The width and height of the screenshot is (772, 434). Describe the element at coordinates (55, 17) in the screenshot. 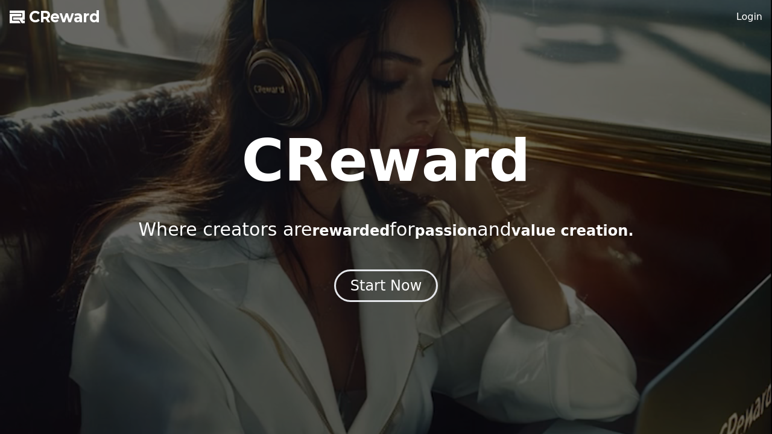

I see `a: CReward` at that location.